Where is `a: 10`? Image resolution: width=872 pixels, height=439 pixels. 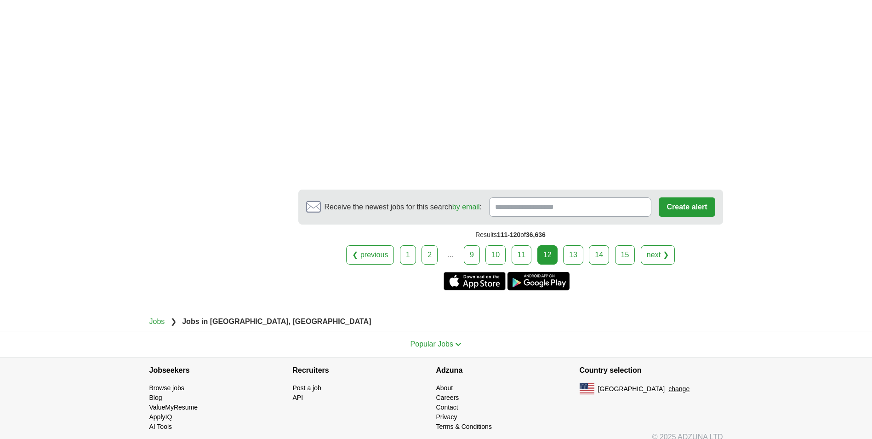 a: 10 is located at coordinates (496, 255).